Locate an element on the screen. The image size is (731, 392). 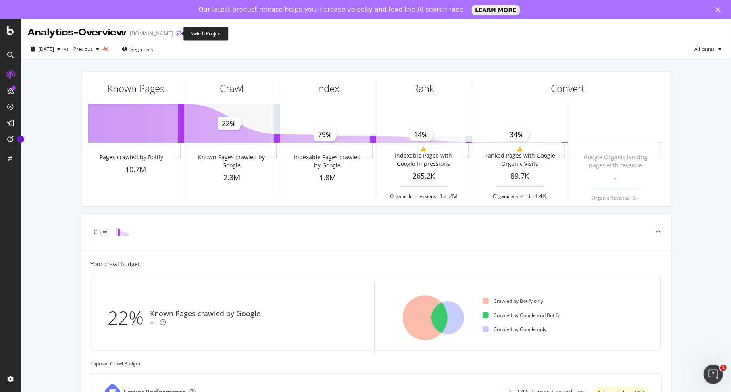
img: block-icon is located at coordinates (122, 232).